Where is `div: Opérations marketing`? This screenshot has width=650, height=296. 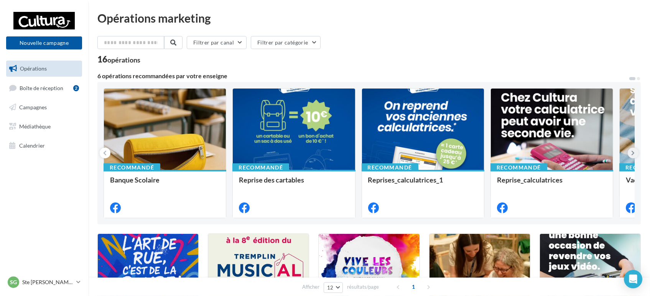 div: Opérations marketing is located at coordinates (369, 18).